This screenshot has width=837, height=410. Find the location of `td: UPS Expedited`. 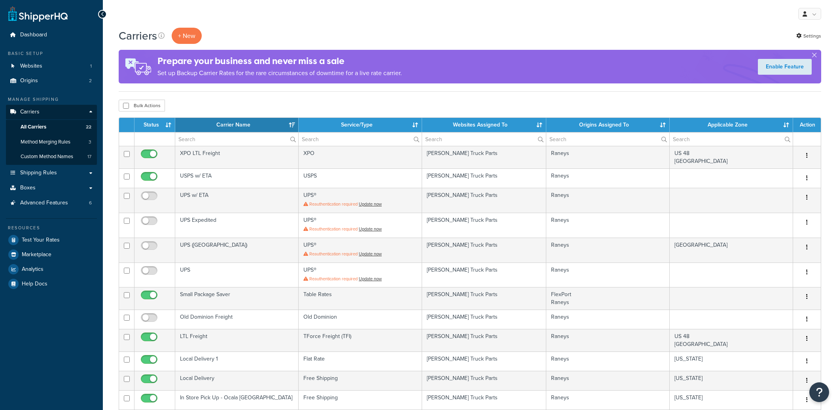

td: UPS Expedited is located at coordinates (237, 225).